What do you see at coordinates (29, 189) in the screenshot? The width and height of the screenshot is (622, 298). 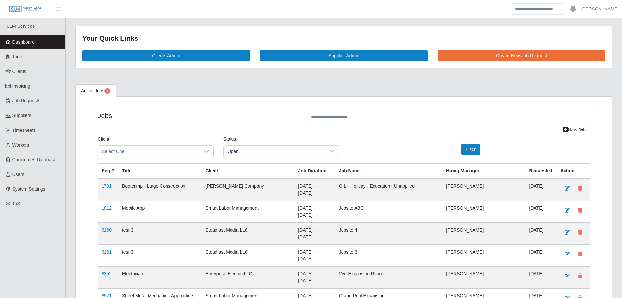 I see `span: System Settings` at bounding box center [29, 189].